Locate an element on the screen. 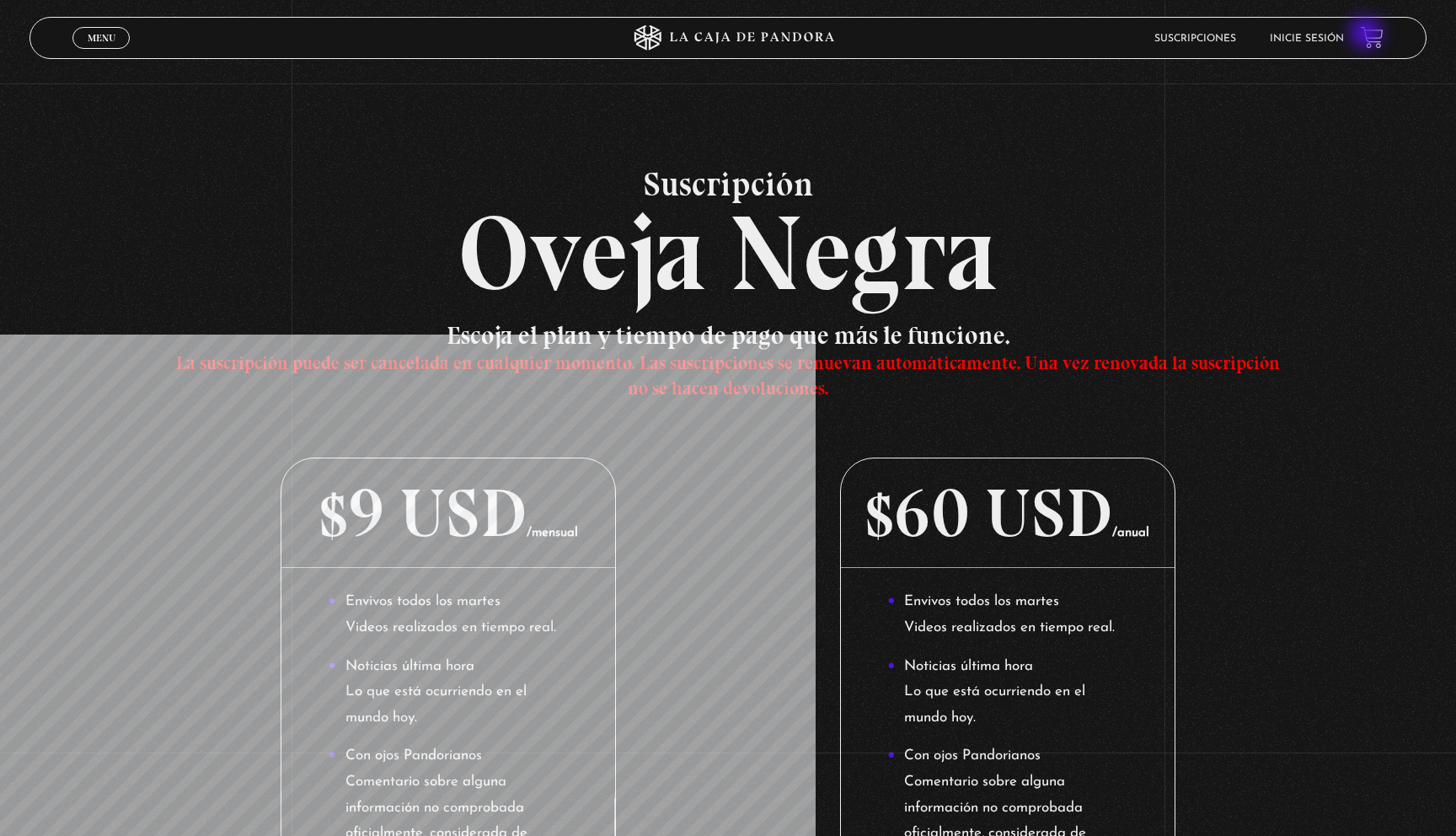 This screenshot has width=1456, height=836. span: La suscripción puede ser cancelada en cualquier momento. Las suscripciones se renuevan automática... is located at coordinates (728, 375).